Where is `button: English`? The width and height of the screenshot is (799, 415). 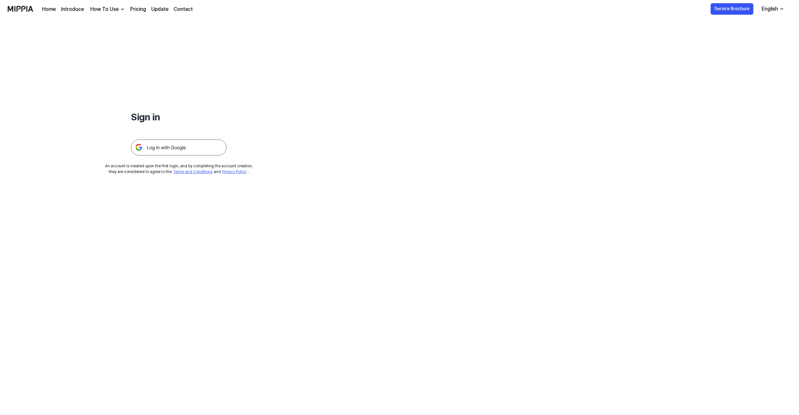
button: English is located at coordinates (772, 9).